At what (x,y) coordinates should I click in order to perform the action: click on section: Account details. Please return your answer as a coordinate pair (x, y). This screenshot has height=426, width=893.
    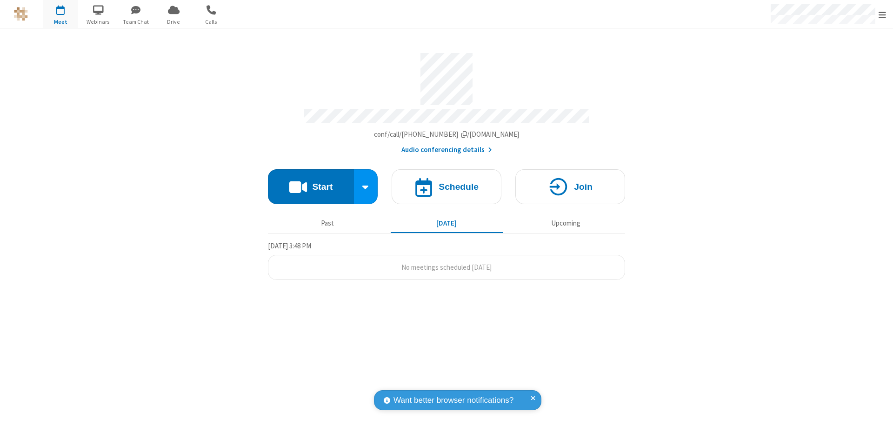
    Looking at the image, I should click on (446, 100).